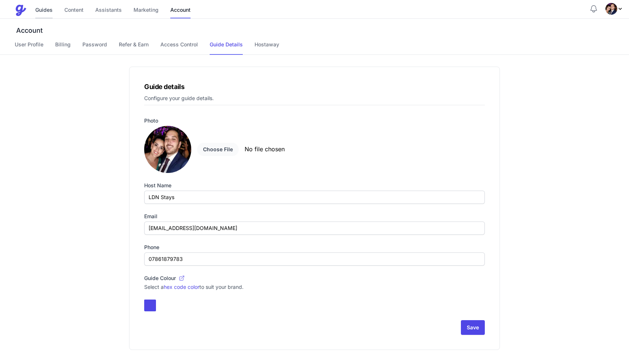 This screenshot has height=361, width=629. What do you see at coordinates (29, 48) in the screenshot?
I see `a: User Profile` at bounding box center [29, 48].